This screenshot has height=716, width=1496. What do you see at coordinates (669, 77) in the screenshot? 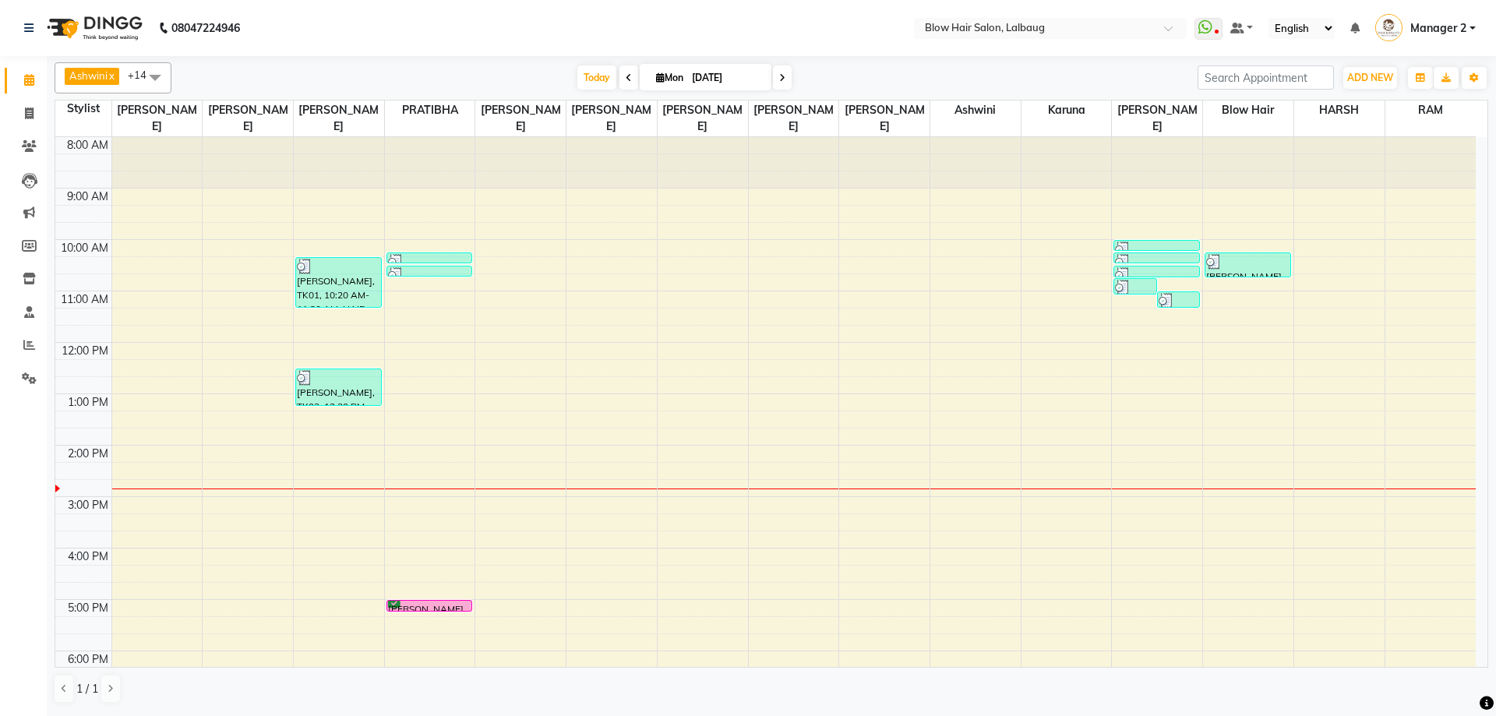
I see `span: Mon` at bounding box center [669, 77].